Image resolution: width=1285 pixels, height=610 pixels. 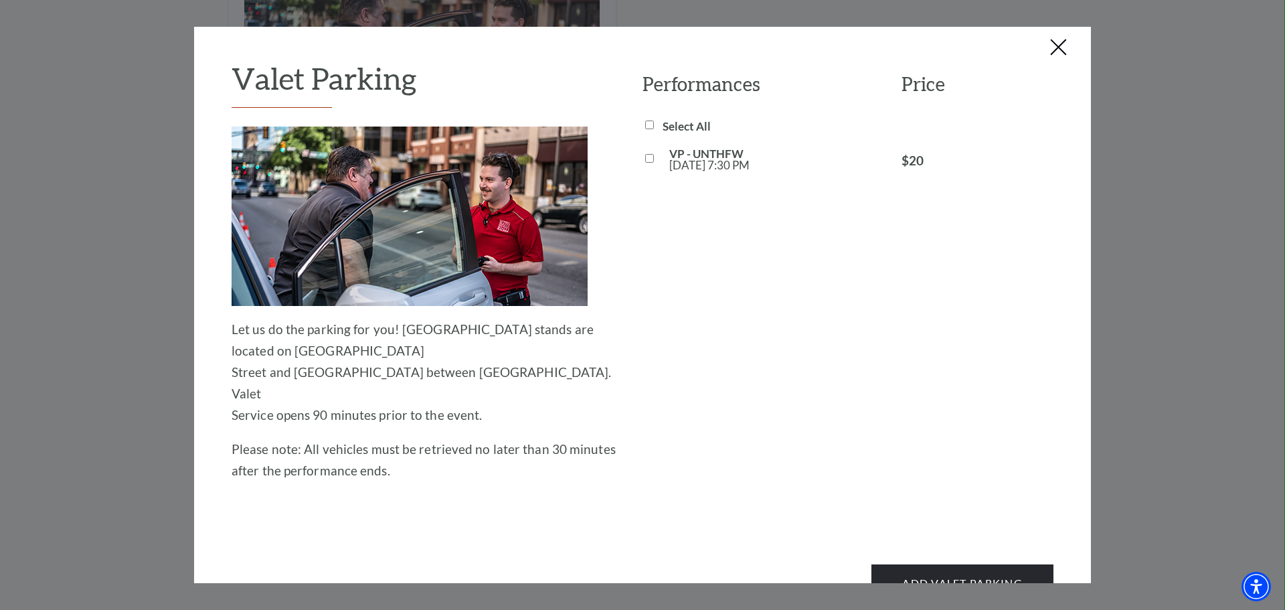 What do you see at coordinates (977, 84) in the screenshot?
I see `h3: Price` at bounding box center [977, 84].